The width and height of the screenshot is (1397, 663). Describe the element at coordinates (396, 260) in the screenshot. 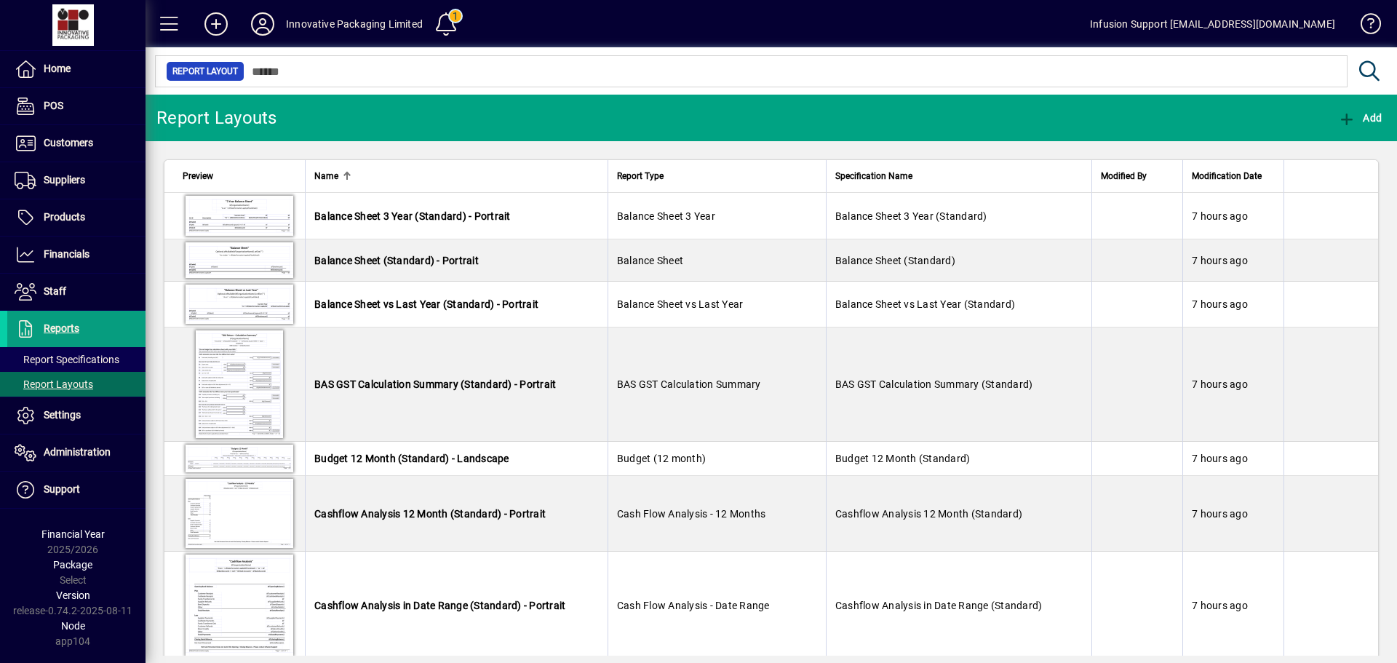

I see `span: Balance Sheet (Standard) - Portrait` at that location.